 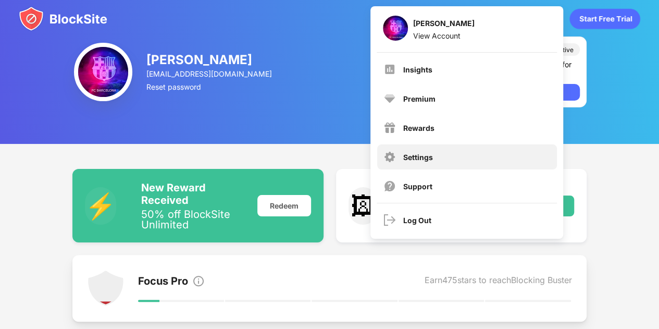 I want to click on div: Support, so click(x=418, y=186).